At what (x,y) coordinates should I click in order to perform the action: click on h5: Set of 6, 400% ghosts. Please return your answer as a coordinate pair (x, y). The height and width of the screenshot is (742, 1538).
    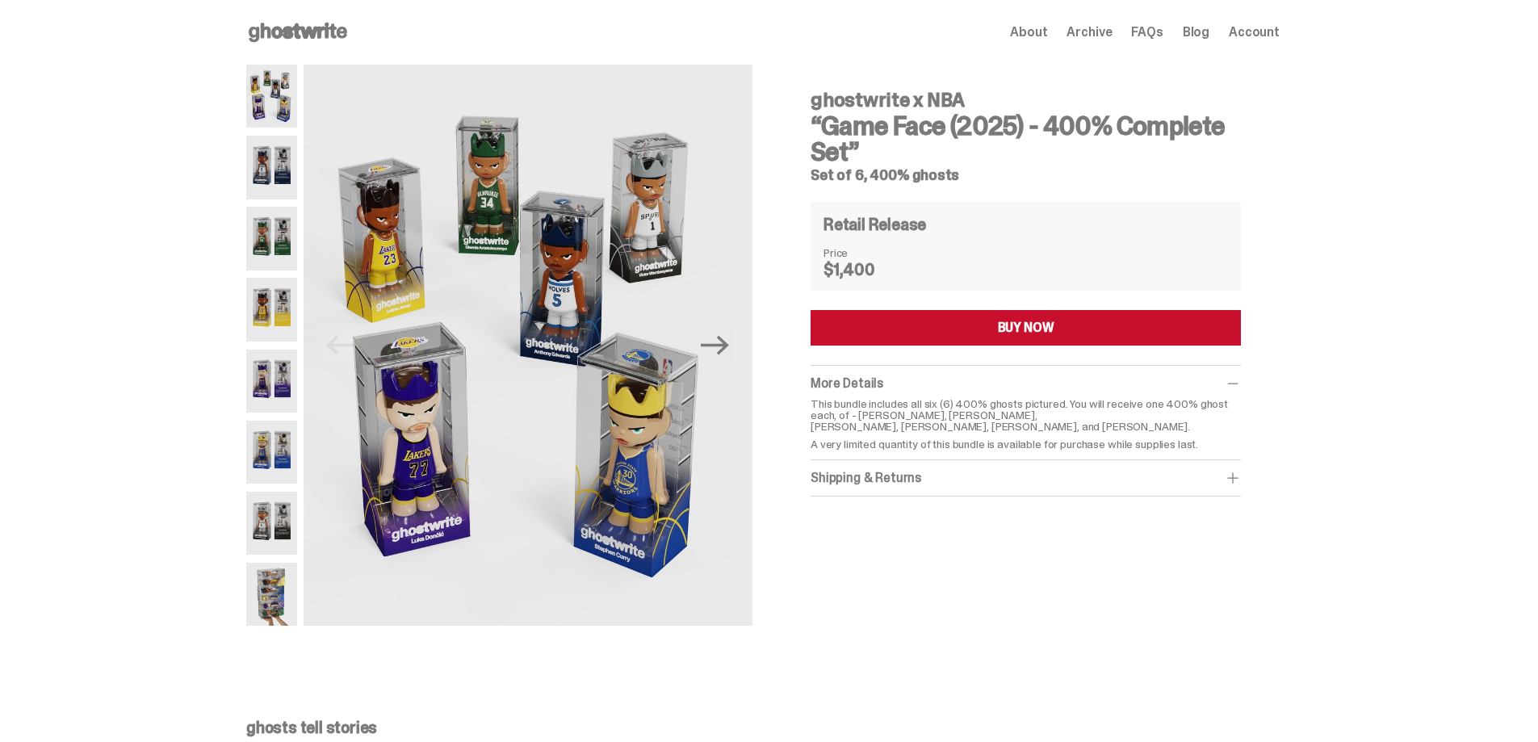
    Looking at the image, I should click on (1026, 175).